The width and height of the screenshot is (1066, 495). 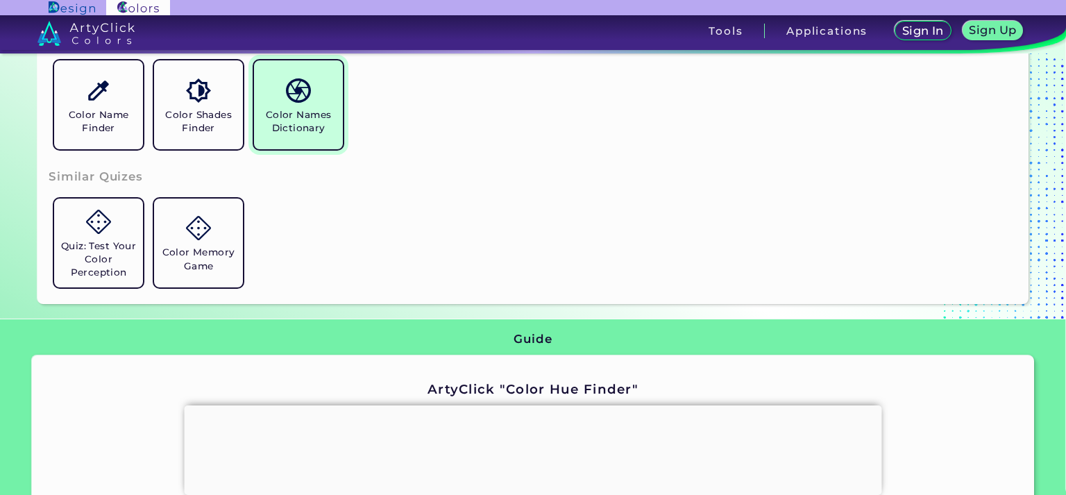 What do you see at coordinates (96, 177) in the screenshot?
I see `h3: Similar Quizes` at bounding box center [96, 177].